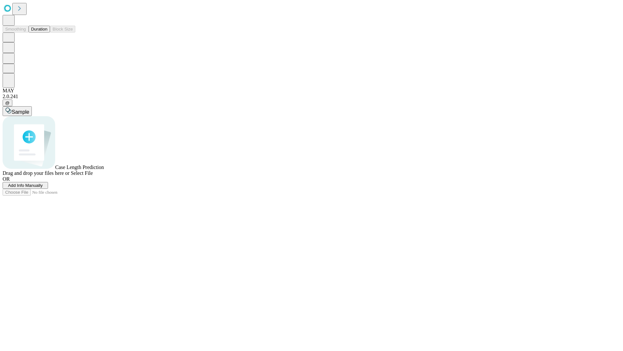  Describe the element at coordinates (16, 29) in the screenshot. I see `button: Smoothing` at that location.